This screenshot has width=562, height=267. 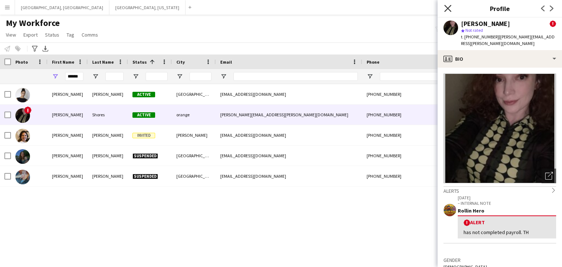 What do you see at coordinates (507, 232) in the screenshot?
I see `div: has not completed payroll. TH` at bounding box center [507, 232].